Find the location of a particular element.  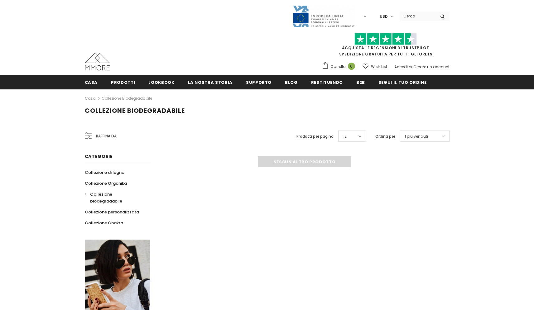

span: Categorie is located at coordinates (99, 156).